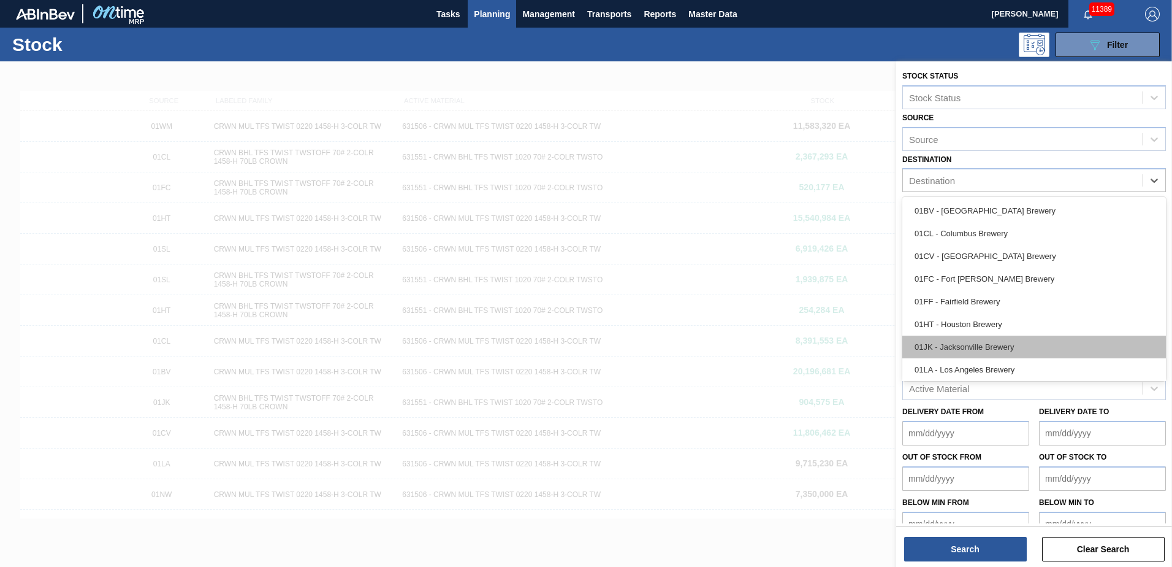 The height and width of the screenshot is (567, 1172). I want to click on label: Out of Stock to, so click(1073, 457).